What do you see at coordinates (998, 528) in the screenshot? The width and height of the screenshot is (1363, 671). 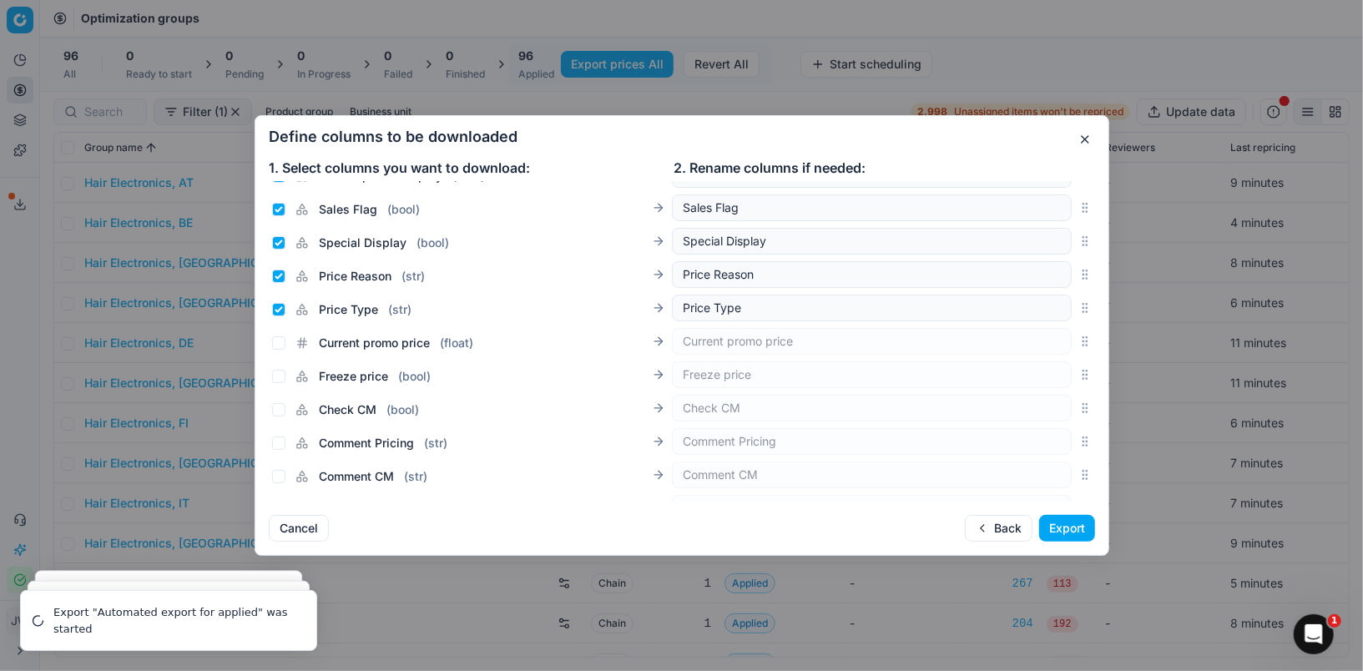 I see `button: Back` at bounding box center [998, 528].